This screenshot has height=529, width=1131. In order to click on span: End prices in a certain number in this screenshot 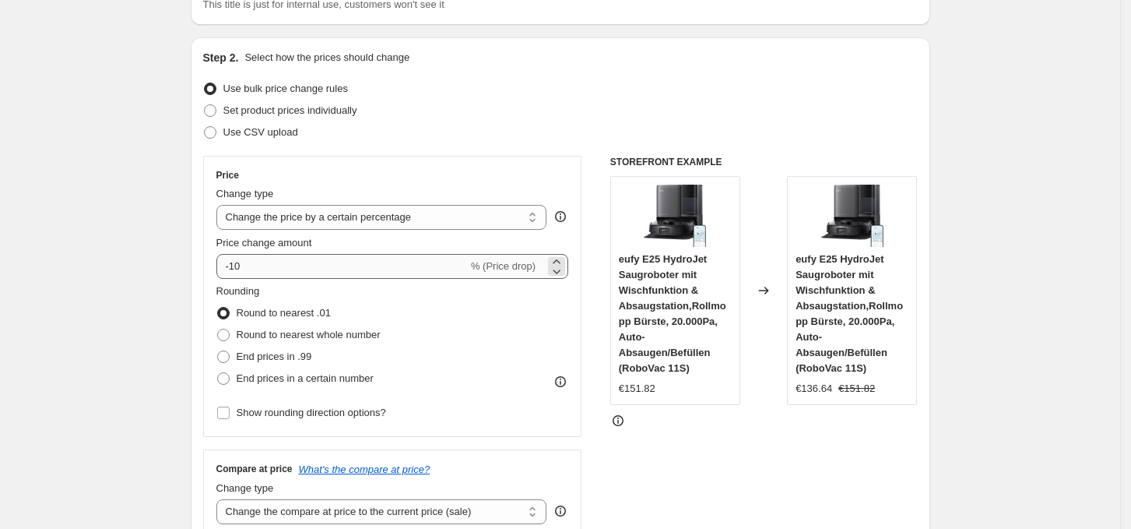, I will do `click(305, 378)`.